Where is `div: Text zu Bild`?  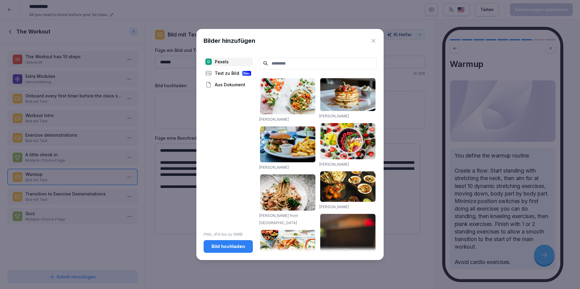
div: Text zu Bild is located at coordinates (228, 73).